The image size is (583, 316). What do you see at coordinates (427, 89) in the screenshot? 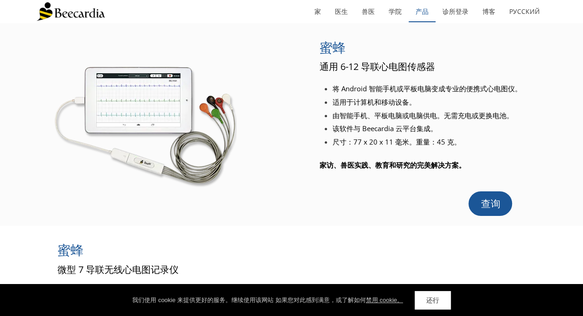
I see `span: 将 Android 智能手机或平板电脑变成专业的便携式心电图仪。` at bounding box center [427, 89].